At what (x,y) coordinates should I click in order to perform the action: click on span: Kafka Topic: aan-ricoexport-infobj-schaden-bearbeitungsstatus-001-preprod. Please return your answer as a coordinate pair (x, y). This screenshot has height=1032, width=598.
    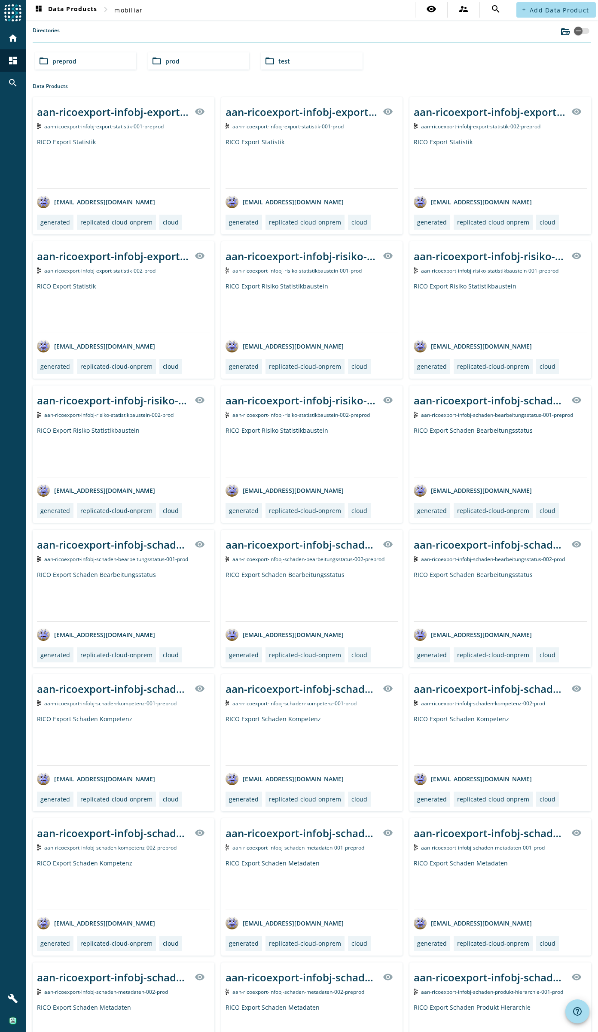
    Looking at the image, I should click on (497, 415).